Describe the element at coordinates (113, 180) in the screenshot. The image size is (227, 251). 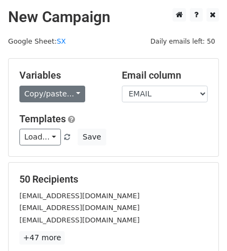
I see `h5: 50 Recipients` at that location.